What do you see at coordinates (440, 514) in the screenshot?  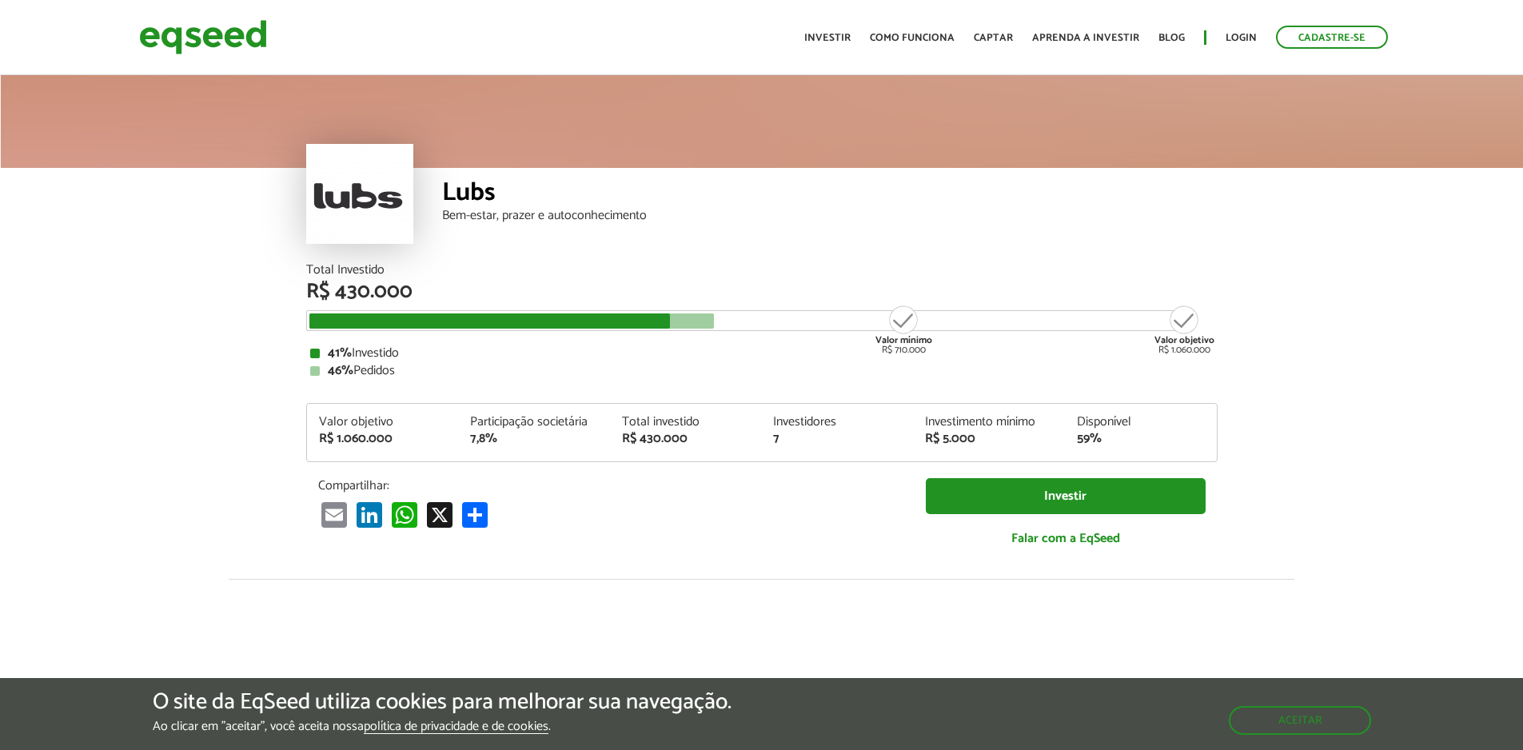 I see `a: X` at bounding box center [440, 514].